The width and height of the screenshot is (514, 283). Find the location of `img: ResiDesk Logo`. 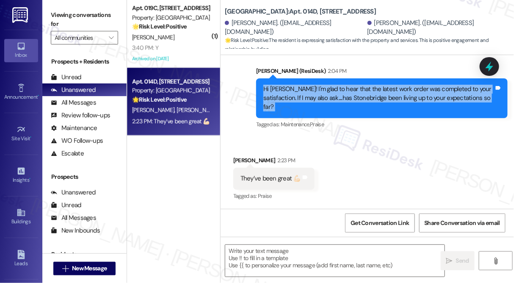

img: ResiDesk Logo is located at coordinates (21, 15).